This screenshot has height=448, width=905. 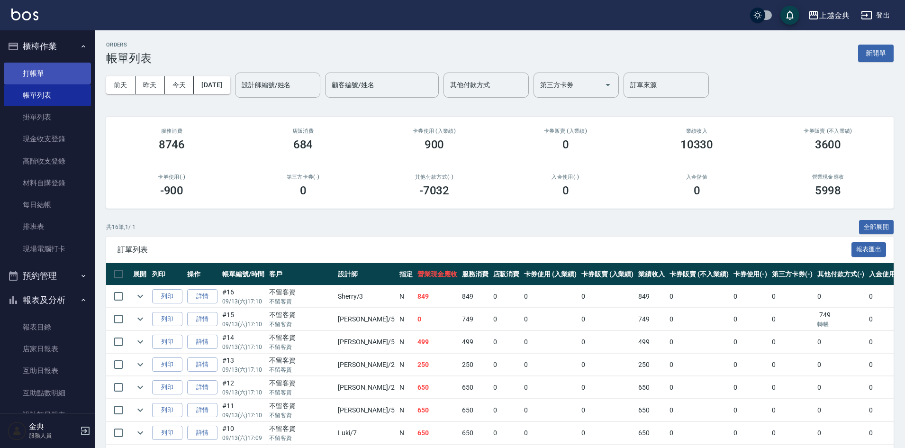 I want to click on h3: -7032, so click(x=435, y=191).